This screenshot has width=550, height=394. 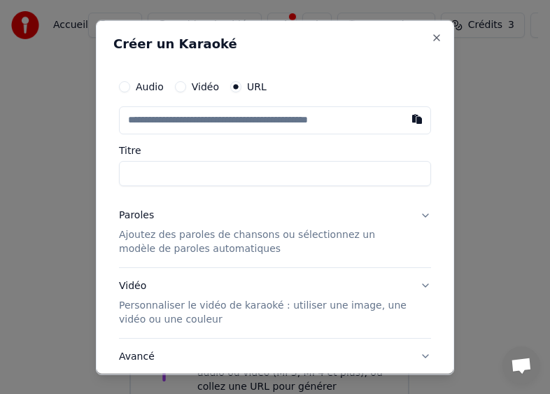 What do you see at coordinates (150, 86) in the screenshot?
I see `label: Audio` at bounding box center [150, 86].